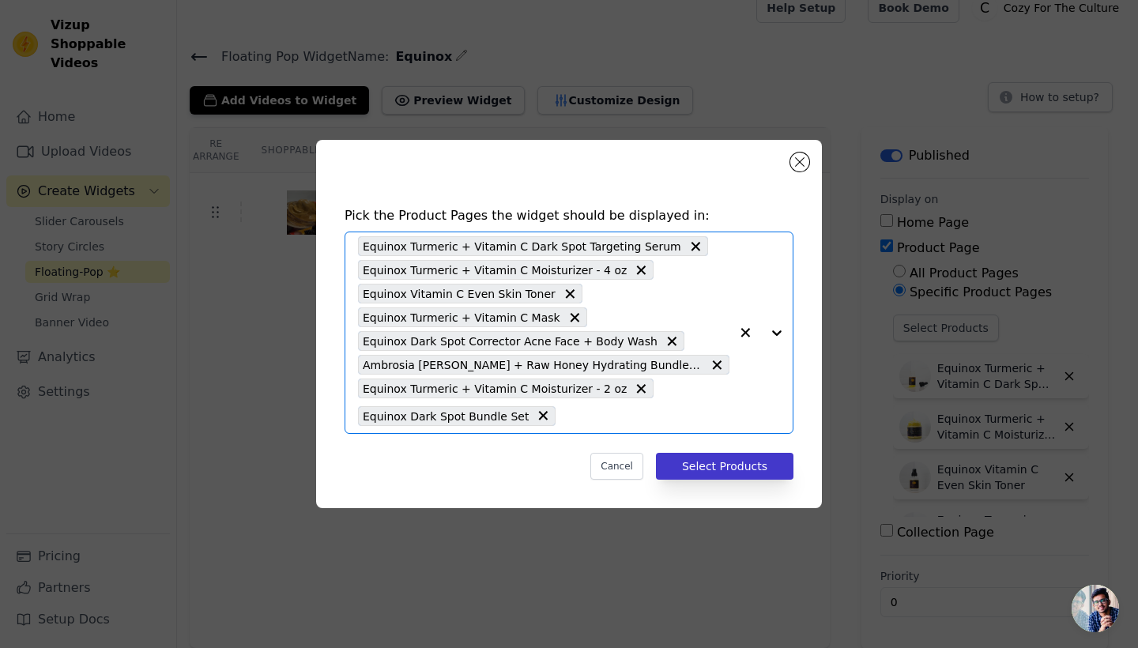 The width and height of the screenshot is (1138, 648). I want to click on button: Select Products, so click(725, 466).